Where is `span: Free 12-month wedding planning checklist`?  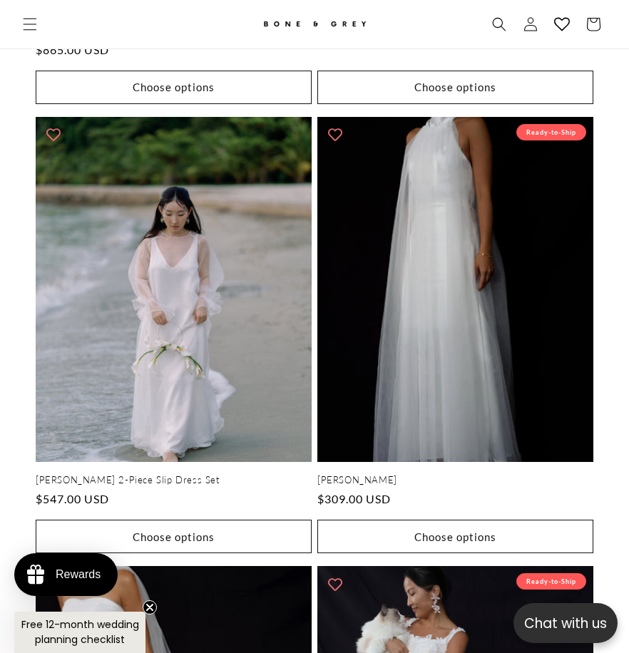 span: Free 12-month wedding planning checklist is located at coordinates (80, 632).